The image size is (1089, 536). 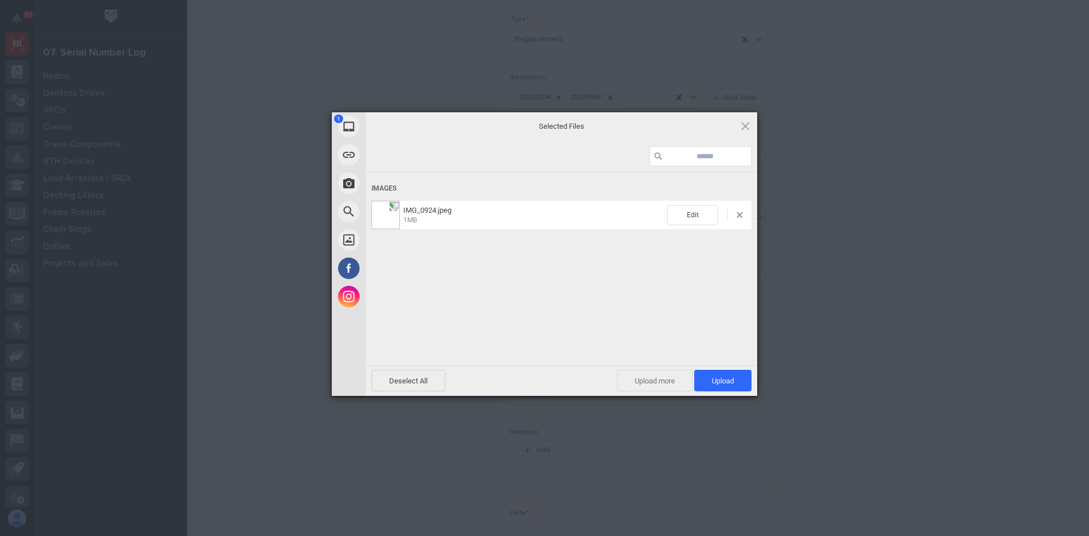 I want to click on span: 1MB, so click(x=410, y=220).